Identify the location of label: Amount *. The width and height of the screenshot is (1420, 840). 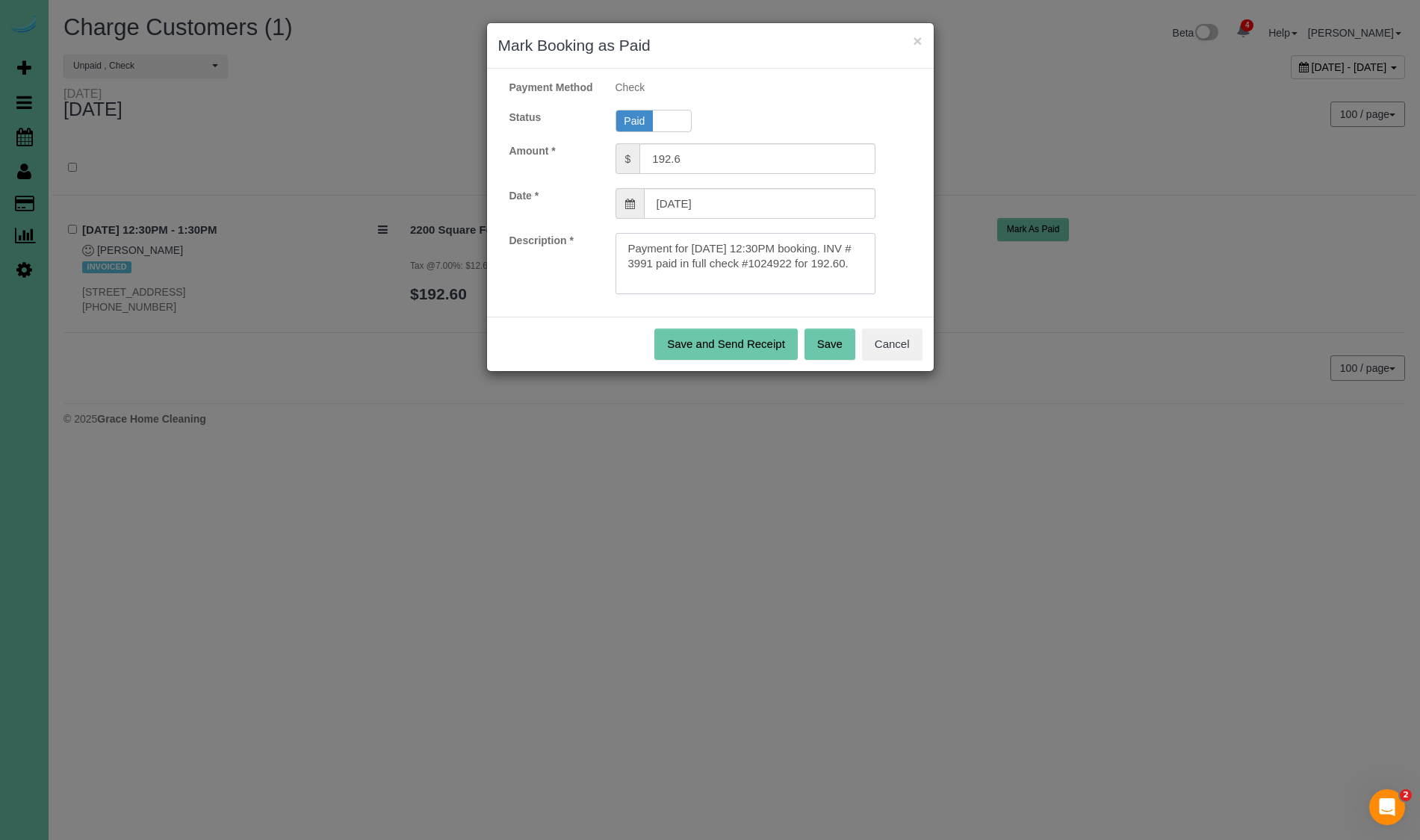
(551, 151).